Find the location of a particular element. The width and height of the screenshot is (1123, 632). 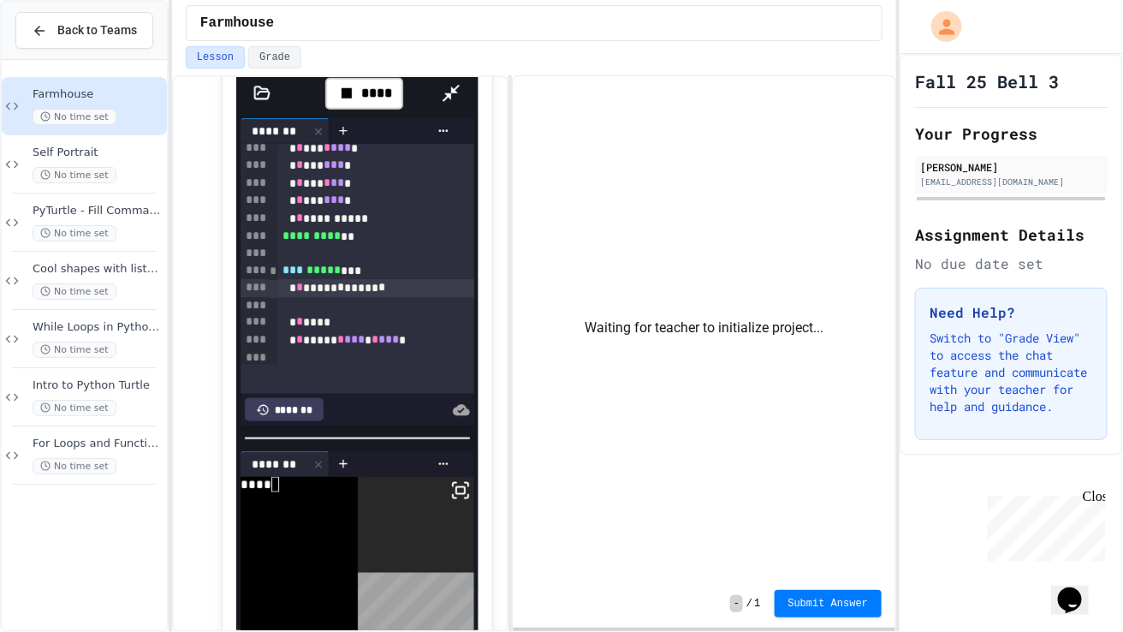

span: Intro to Python Turtle is located at coordinates (98, 385).